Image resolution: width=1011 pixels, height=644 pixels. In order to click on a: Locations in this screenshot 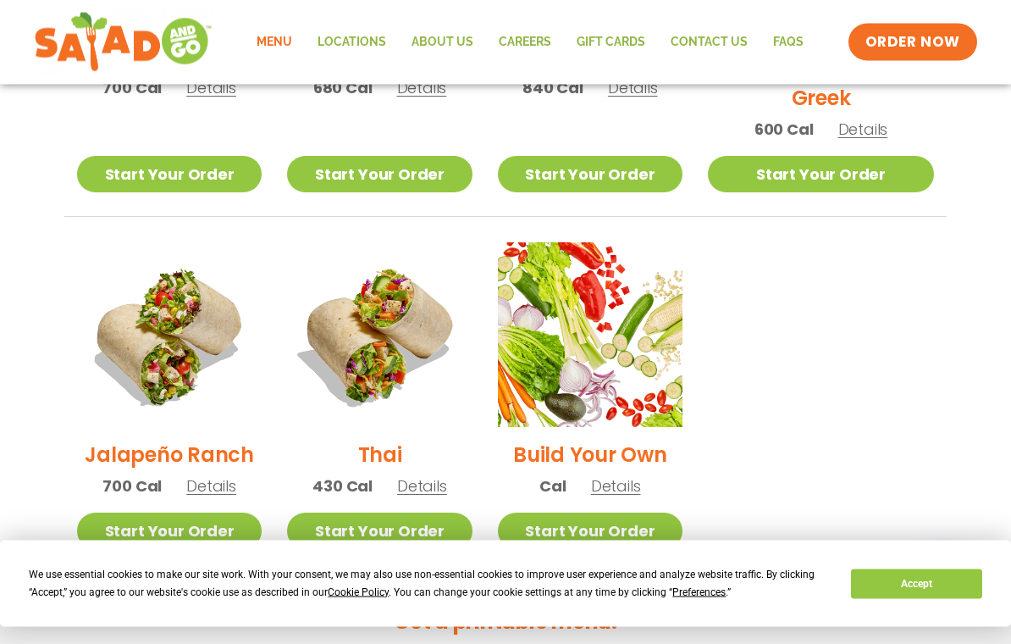, I will do `click(351, 42)`.